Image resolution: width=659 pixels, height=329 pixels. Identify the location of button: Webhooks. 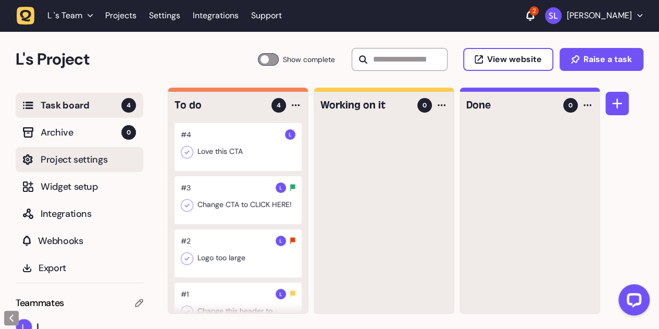
(79, 241).